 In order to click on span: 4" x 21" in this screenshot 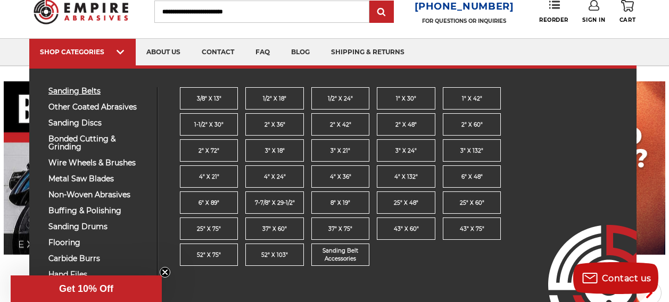, I will do `click(209, 177)`.